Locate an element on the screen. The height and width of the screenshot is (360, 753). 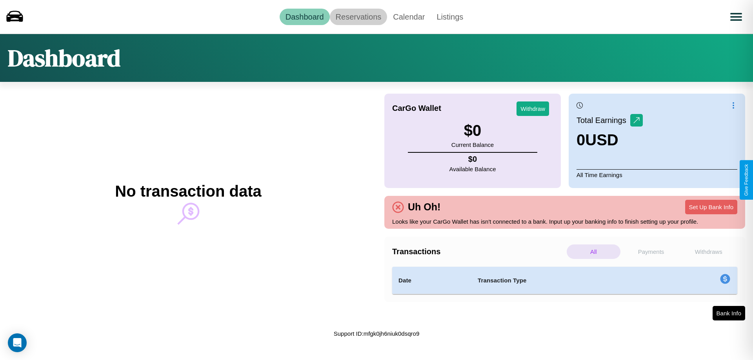
a: Calendar is located at coordinates (409, 17).